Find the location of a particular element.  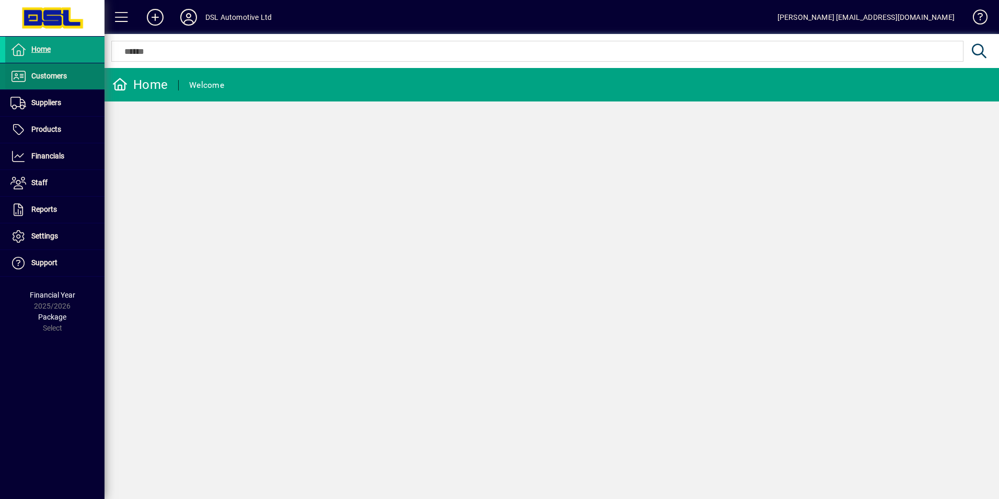

span: Products is located at coordinates (46, 129).